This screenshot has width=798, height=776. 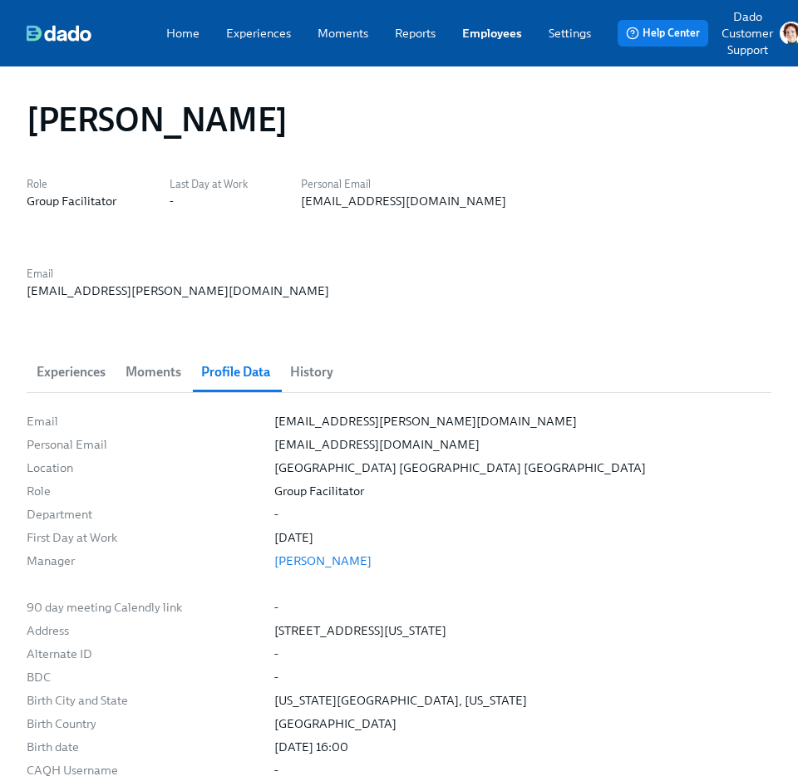 What do you see at coordinates (144, 468) in the screenshot?
I see `div: Location` at bounding box center [144, 468].